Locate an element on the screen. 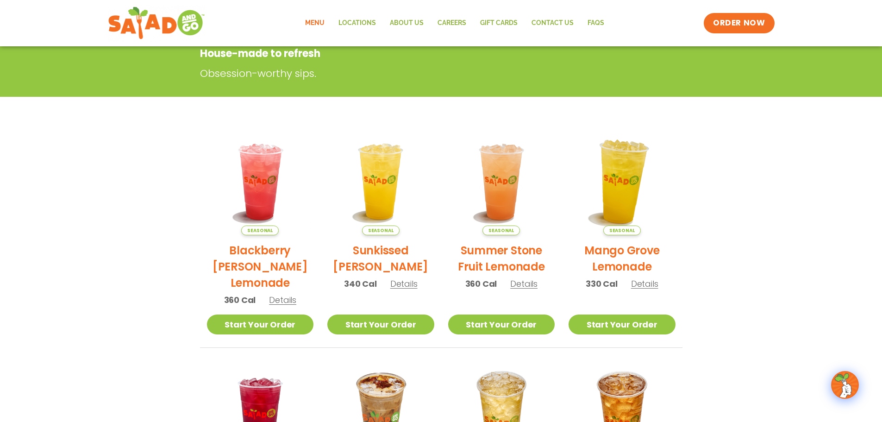  img: new-SAG-logo-768×292 is located at coordinates (156, 23).